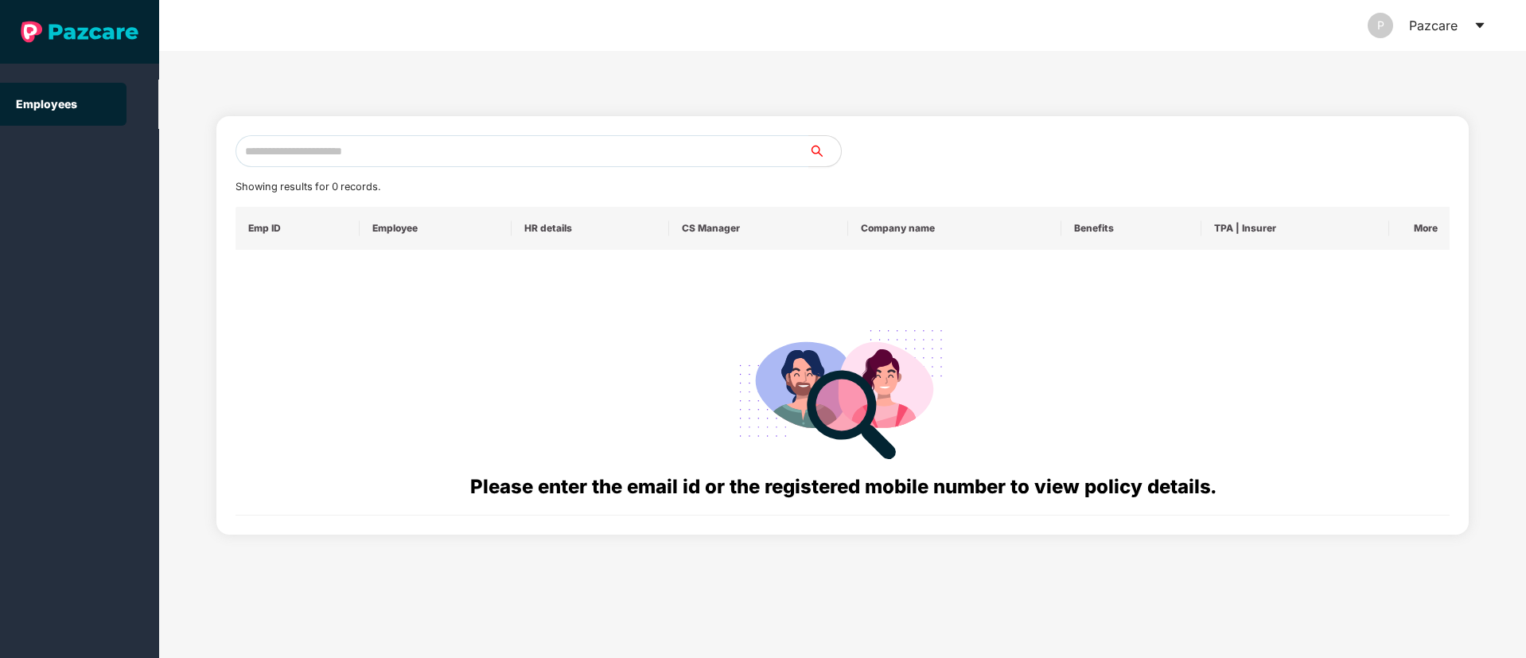 Image resolution: width=1526 pixels, height=658 pixels. I want to click on th: TPA | Insurer, so click(1295, 228).